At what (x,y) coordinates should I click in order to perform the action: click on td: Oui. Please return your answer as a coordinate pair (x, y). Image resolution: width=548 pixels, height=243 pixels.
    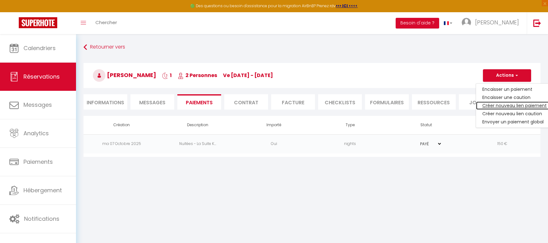
    Looking at the image, I should click on (274, 144).